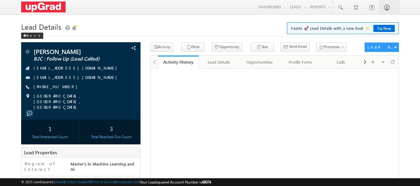  Describe the element at coordinates (111, 137) in the screenshot. I see `div: Total Reached Out Count` at that location.